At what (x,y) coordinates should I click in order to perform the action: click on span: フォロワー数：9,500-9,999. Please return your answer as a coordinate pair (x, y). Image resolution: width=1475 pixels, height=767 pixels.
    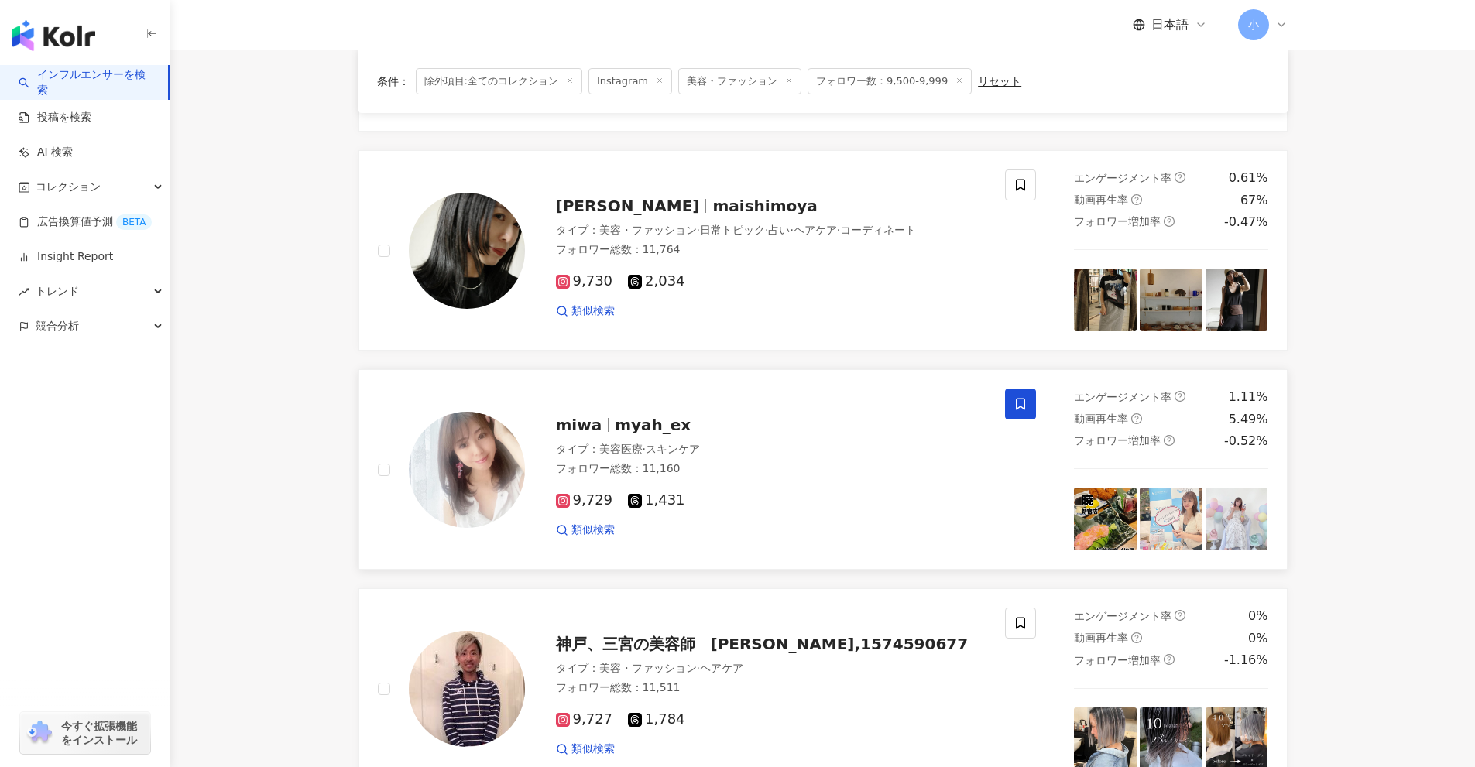
    Looking at the image, I should click on (889, 81).